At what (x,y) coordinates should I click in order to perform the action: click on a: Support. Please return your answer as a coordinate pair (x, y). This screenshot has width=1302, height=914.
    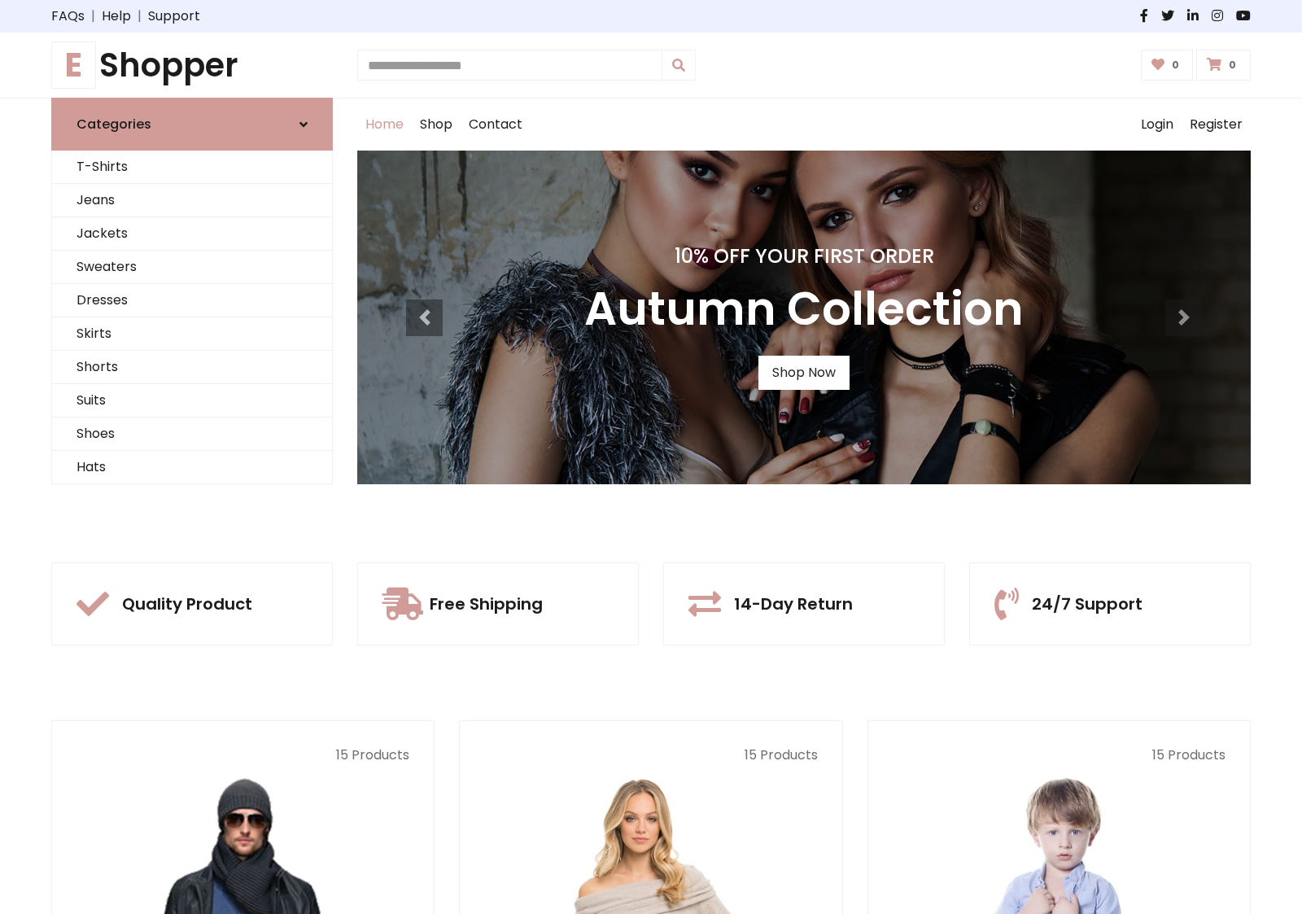
    Looking at the image, I should click on (174, 16).